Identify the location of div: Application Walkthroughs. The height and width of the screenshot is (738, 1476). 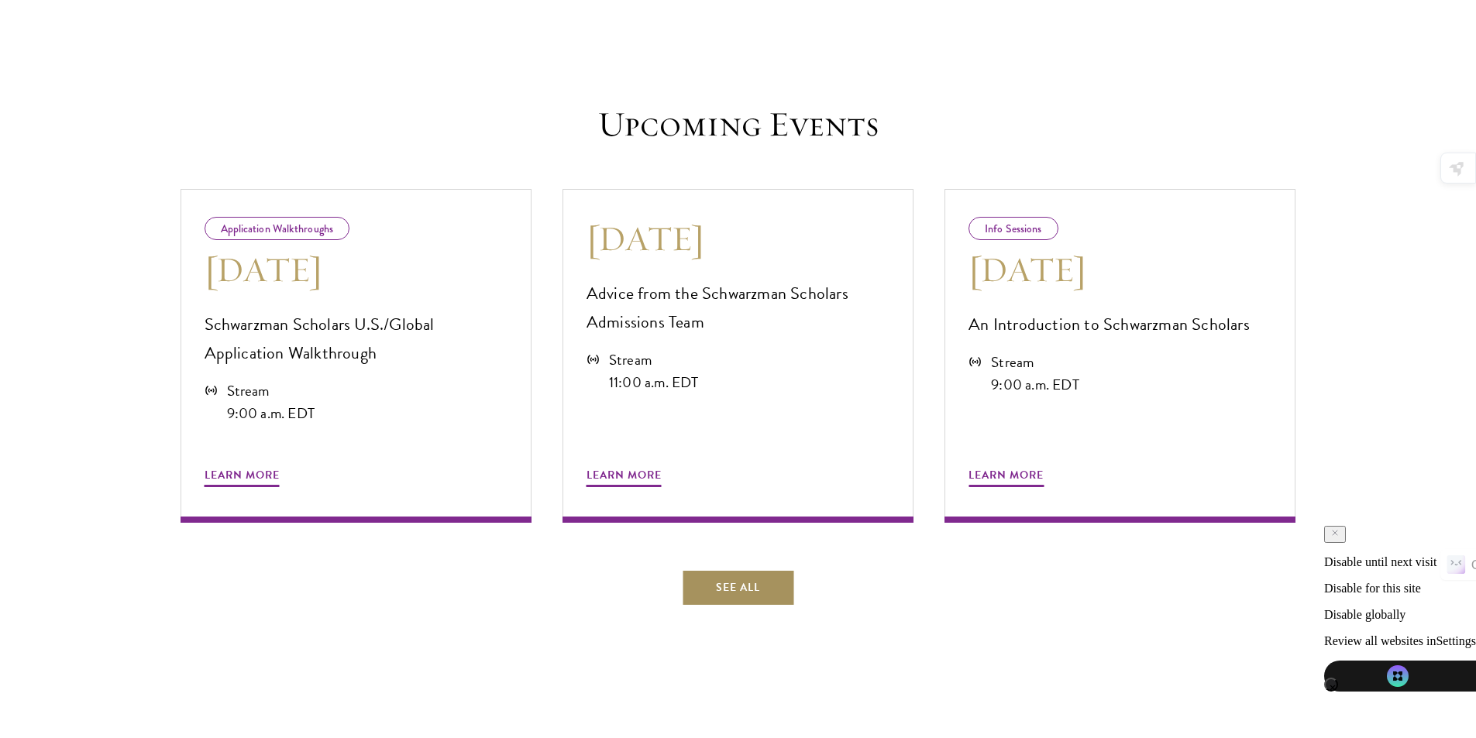
(277, 229).